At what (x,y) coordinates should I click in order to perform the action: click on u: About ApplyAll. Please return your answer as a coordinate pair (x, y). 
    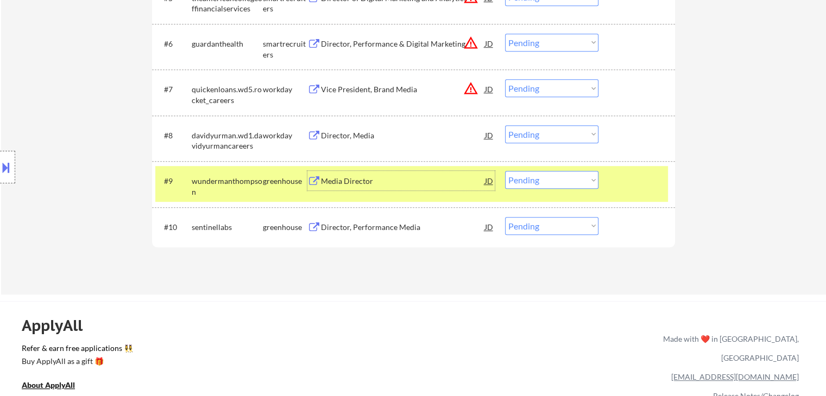
    Looking at the image, I should click on (48, 385).